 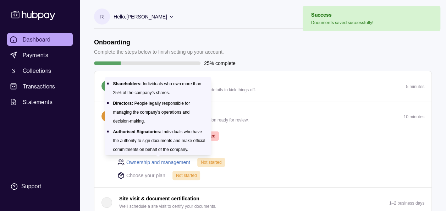 I want to click on p: 1–2 business days, so click(x=407, y=203).